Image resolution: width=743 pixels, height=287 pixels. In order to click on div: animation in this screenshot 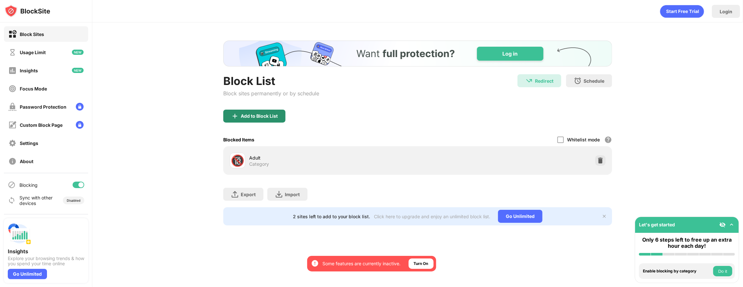, I will do `click(682, 11)`.